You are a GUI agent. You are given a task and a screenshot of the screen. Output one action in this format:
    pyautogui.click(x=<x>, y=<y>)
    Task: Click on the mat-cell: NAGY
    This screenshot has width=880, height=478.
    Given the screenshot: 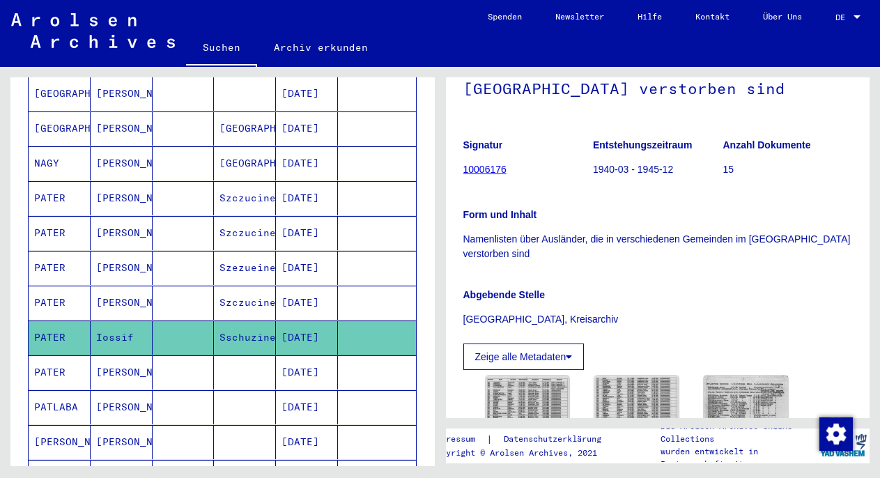 What is the action you would take?
    pyautogui.click(x=59, y=163)
    